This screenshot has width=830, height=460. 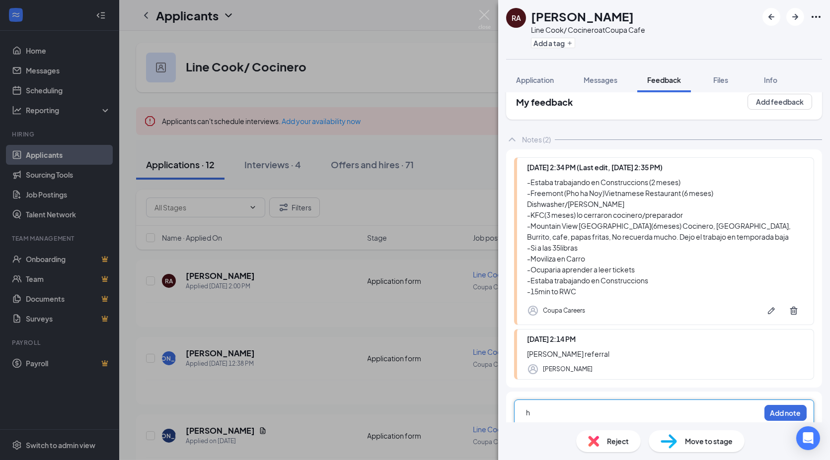 What do you see at coordinates (536, 139) in the screenshot?
I see `div: Notes (2)` at bounding box center [536, 139].